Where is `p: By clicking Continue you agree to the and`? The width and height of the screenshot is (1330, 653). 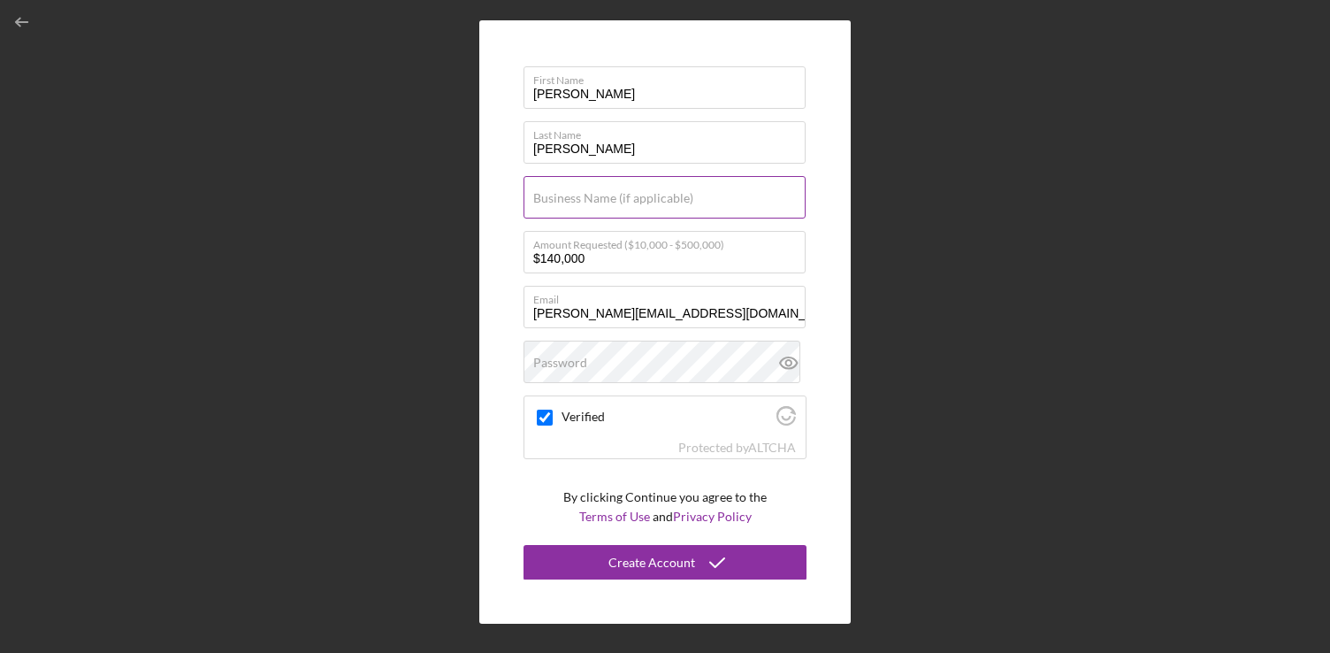 p: By clicking Continue you agree to the and is located at coordinates (665, 507).